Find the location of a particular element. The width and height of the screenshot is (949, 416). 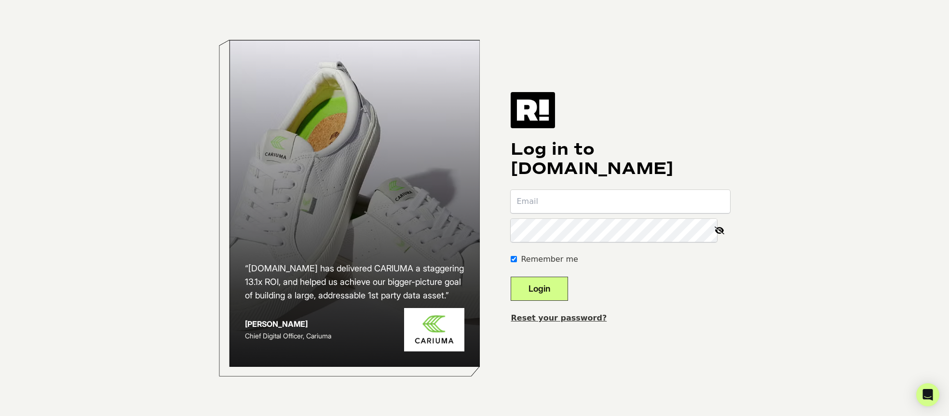

img: Retention.com is located at coordinates (533, 110).